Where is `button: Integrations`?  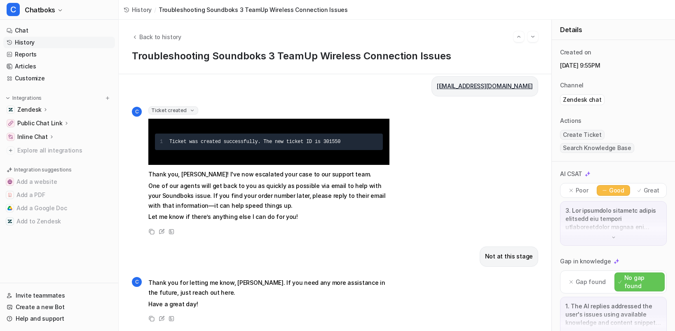
button: Integrations is located at coordinates (23, 98).